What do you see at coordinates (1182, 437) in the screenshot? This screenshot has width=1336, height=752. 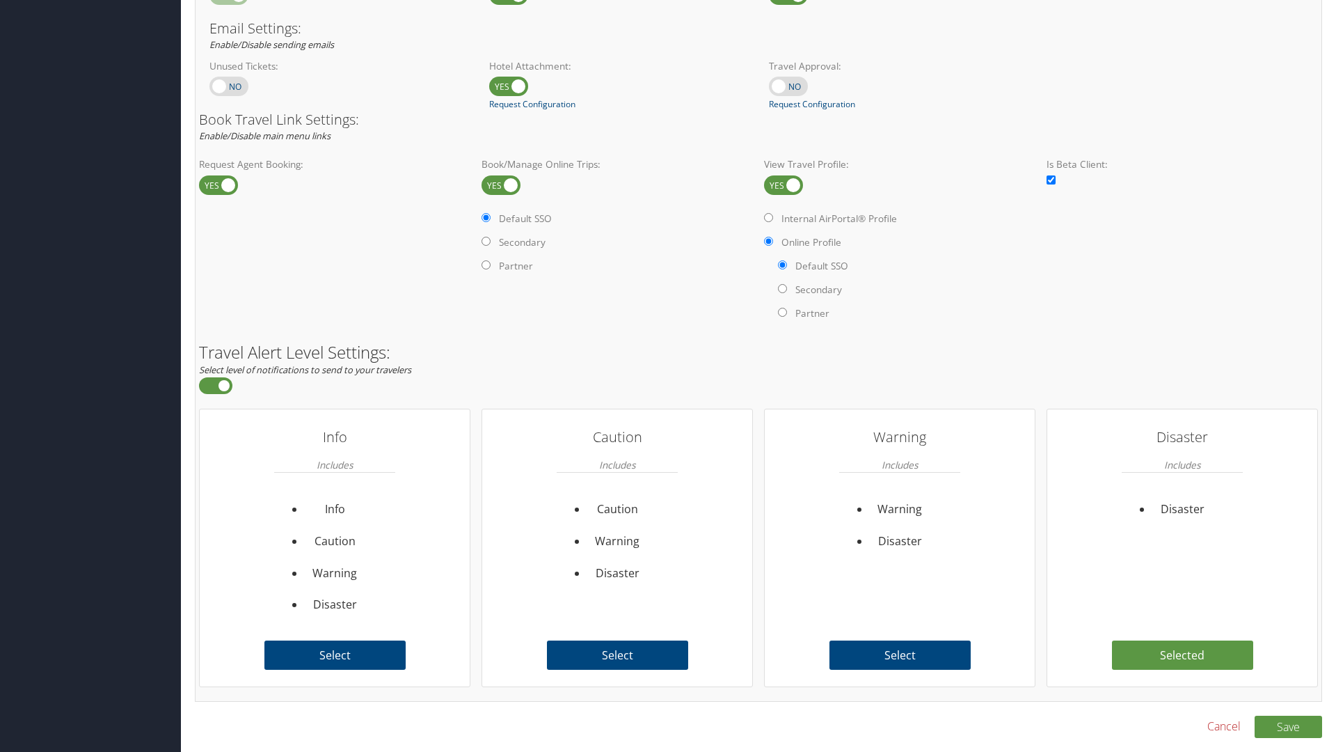 I see `h3: Disaster` at bounding box center [1182, 437].